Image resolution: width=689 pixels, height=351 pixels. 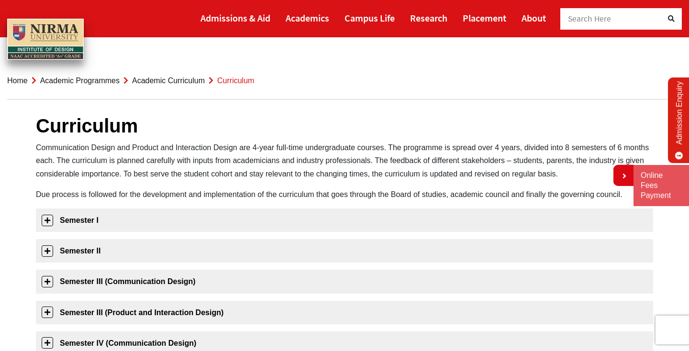 What do you see at coordinates (17, 80) in the screenshot?
I see `a: Home` at bounding box center [17, 80].